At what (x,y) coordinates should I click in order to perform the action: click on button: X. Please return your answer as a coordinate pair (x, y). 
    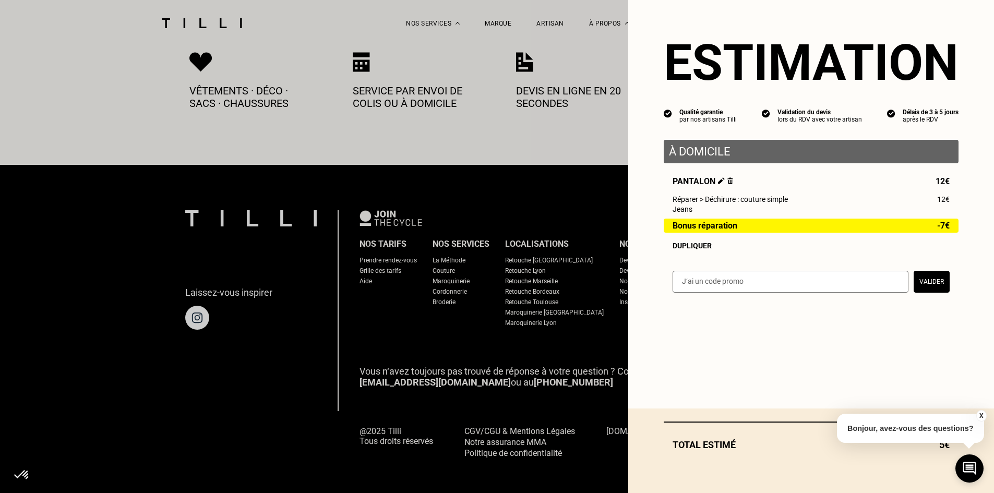
    Looking at the image, I should click on (981, 416).